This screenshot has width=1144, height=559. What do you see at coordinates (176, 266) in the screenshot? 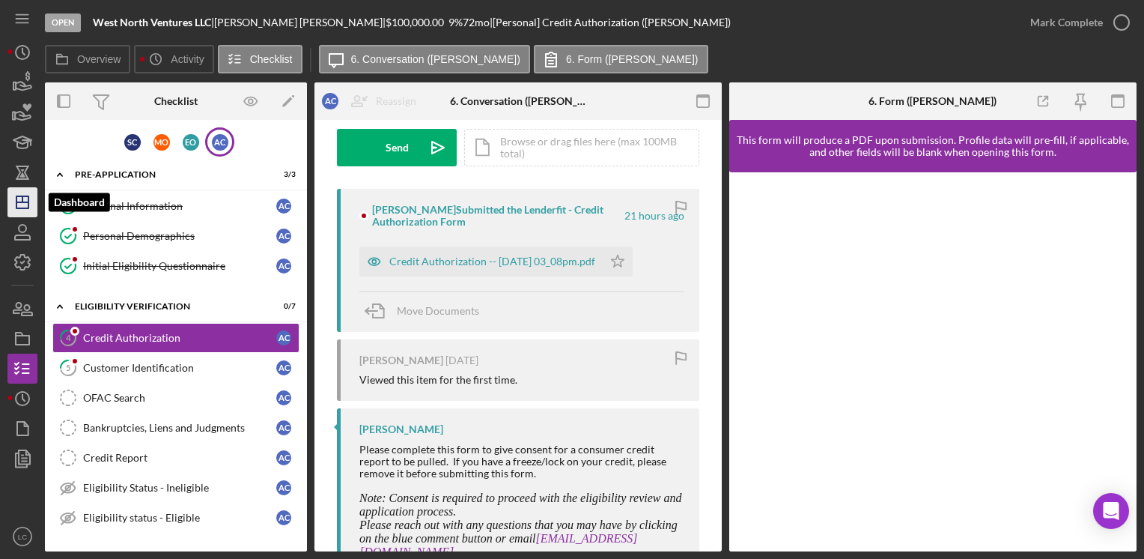
I see `a: Initial Eligibility QuestionnaireAC` at bounding box center [176, 266].